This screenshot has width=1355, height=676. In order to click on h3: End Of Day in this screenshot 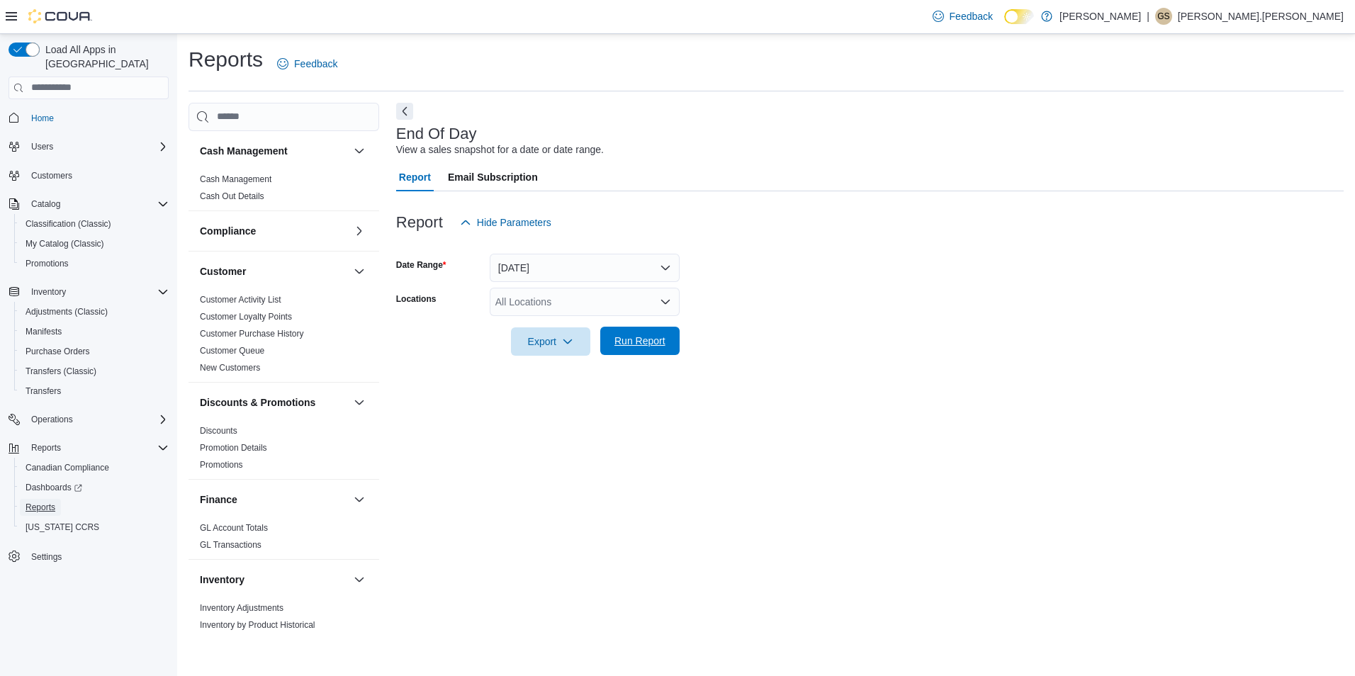, I will do `click(436, 134)`.